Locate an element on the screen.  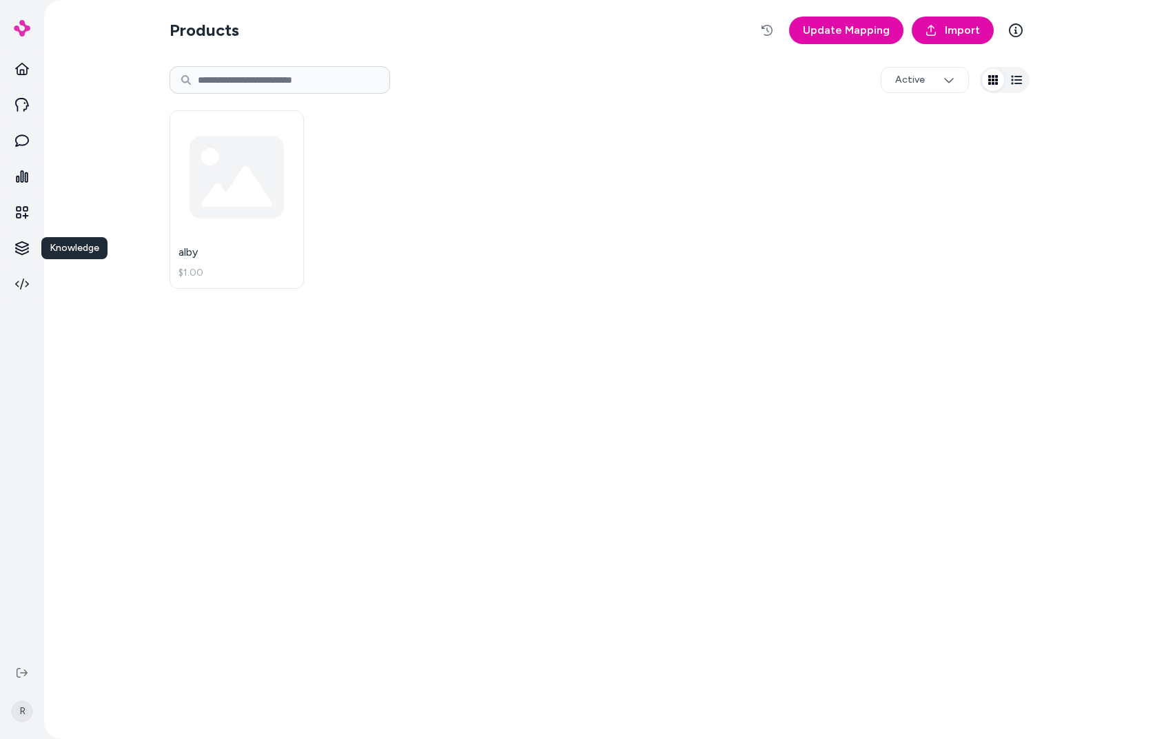
a: Update Mapping is located at coordinates (846, 30).